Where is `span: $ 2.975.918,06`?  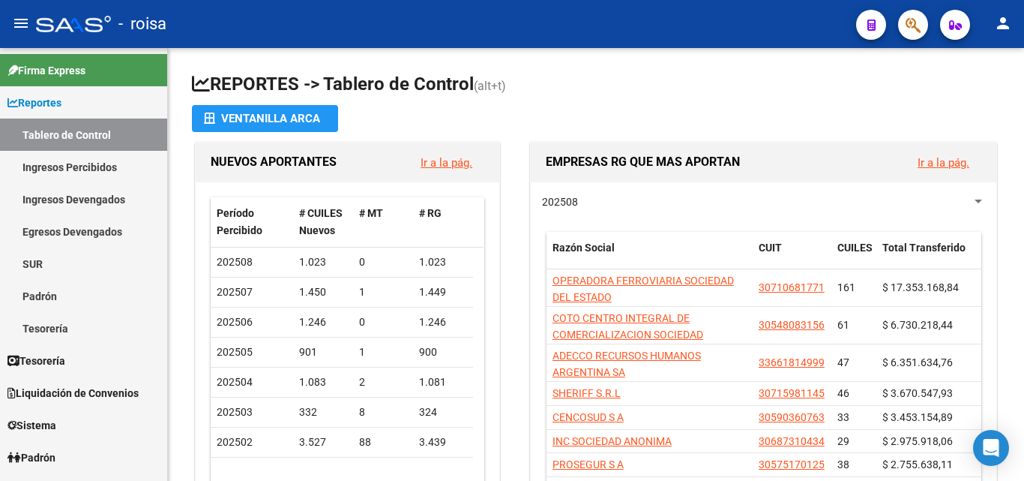
span: $ 2.975.918,06 is located at coordinates (918, 441).